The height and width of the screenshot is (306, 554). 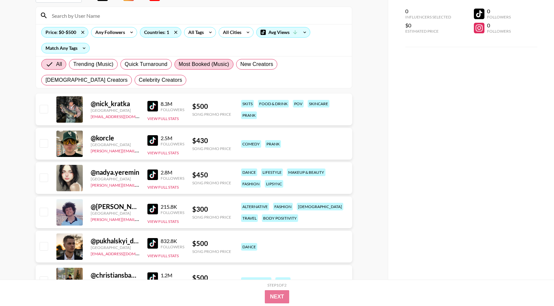 What do you see at coordinates (277, 285) in the screenshot?
I see `div: Step 1 of 2` at bounding box center [277, 285].